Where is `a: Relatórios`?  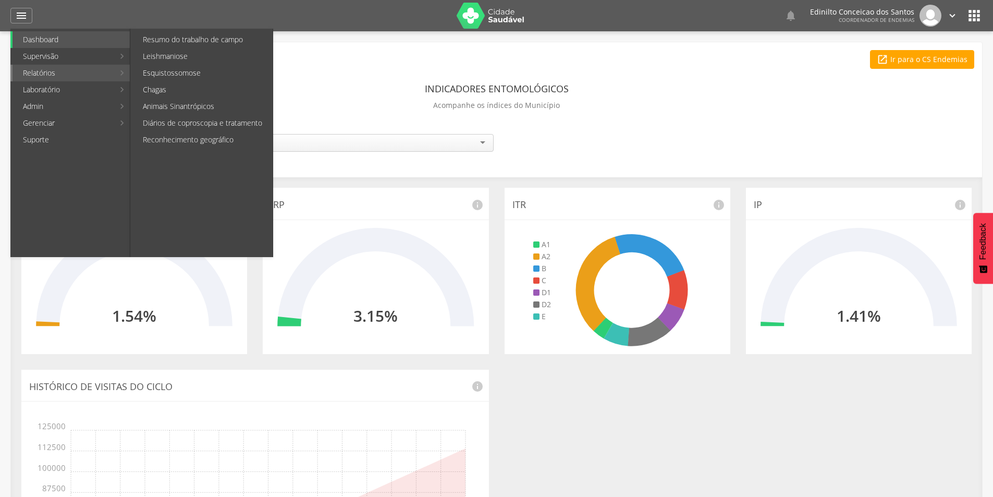 a: Relatórios is located at coordinates (63, 73).